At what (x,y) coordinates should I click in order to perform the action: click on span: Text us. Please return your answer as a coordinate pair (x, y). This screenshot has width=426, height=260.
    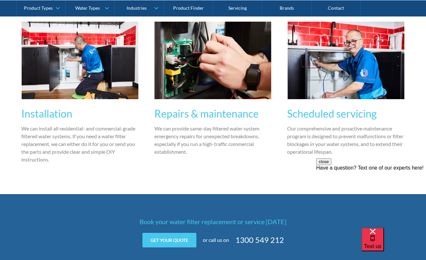
    Looking at the image, I should click on (11, 18).